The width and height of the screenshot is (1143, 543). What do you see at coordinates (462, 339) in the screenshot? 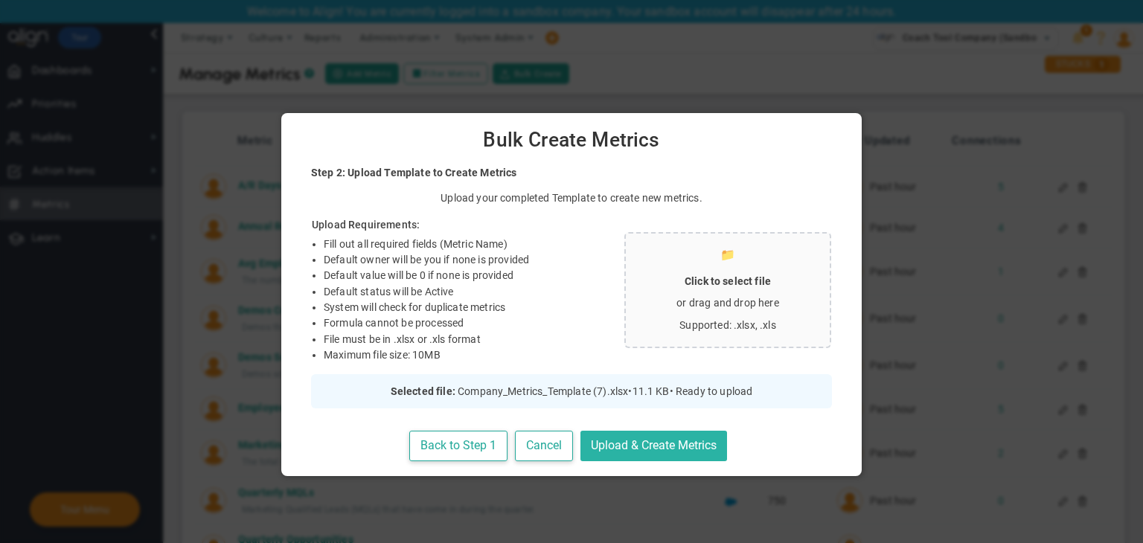
I see `li: File must be in .xlsx or .xls format` at bounding box center [462, 339].